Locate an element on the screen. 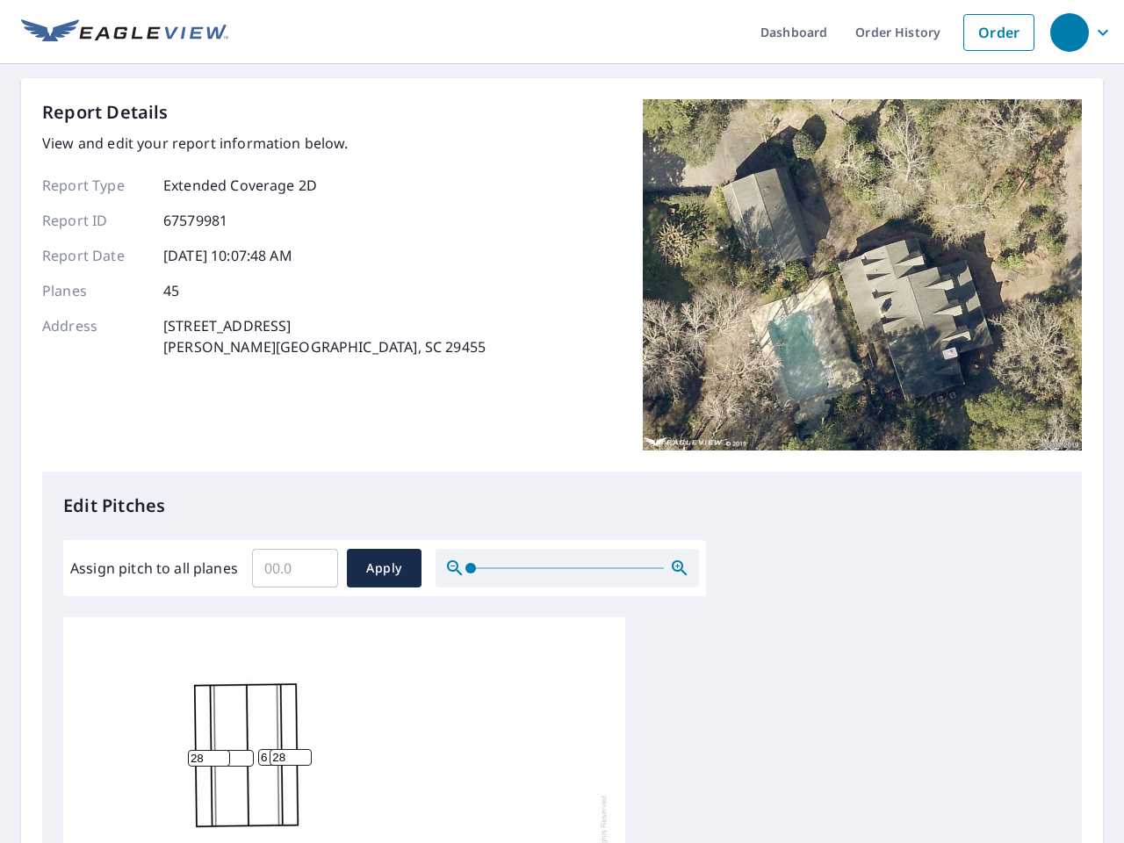  img: EV Logo is located at coordinates (125, 32).